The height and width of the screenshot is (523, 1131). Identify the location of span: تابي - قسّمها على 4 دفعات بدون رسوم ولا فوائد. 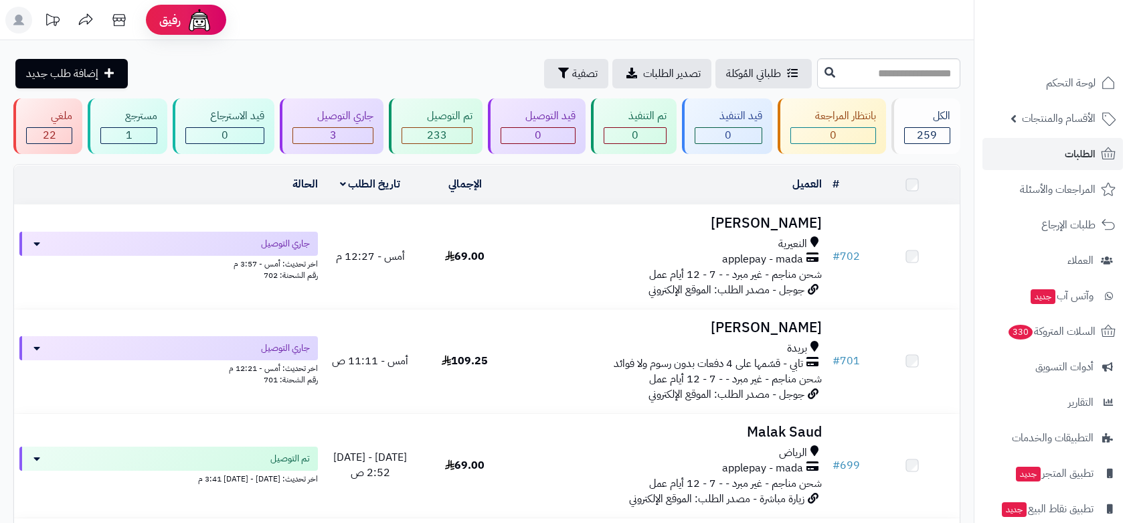
(708, 363).